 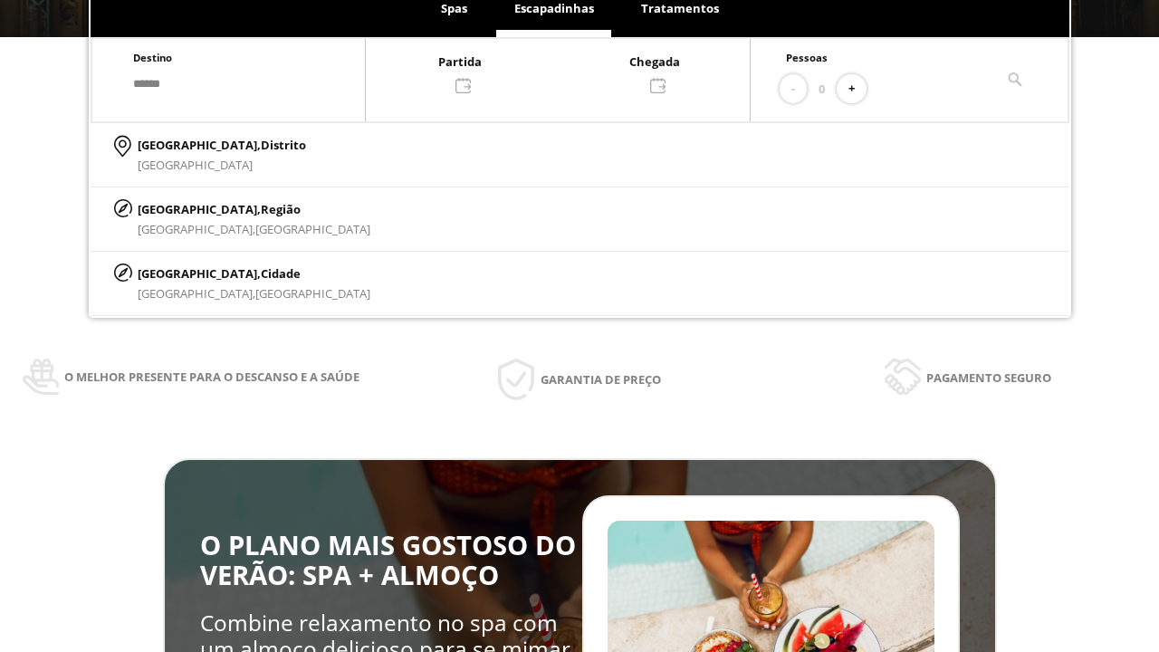 What do you see at coordinates (806, 57) in the screenshot?
I see `span: Pessoas` at bounding box center [806, 57].